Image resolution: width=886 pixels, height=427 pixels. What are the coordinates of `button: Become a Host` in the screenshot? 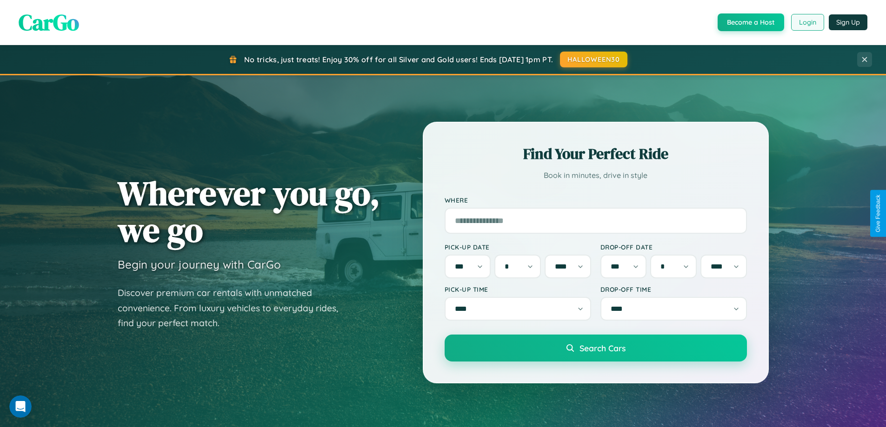 It's located at (750, 22).